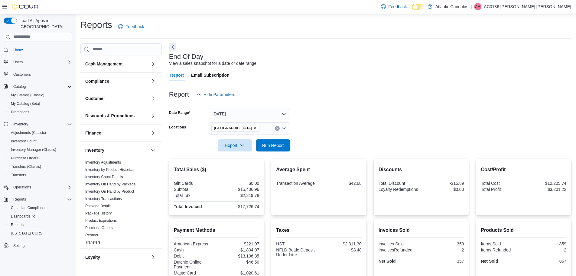 This screenshot has height=276, width=576. What do you see at coordinates (41, 124) in the screenshot?
I see `span: Inventory` at bounding box center [41, 124].